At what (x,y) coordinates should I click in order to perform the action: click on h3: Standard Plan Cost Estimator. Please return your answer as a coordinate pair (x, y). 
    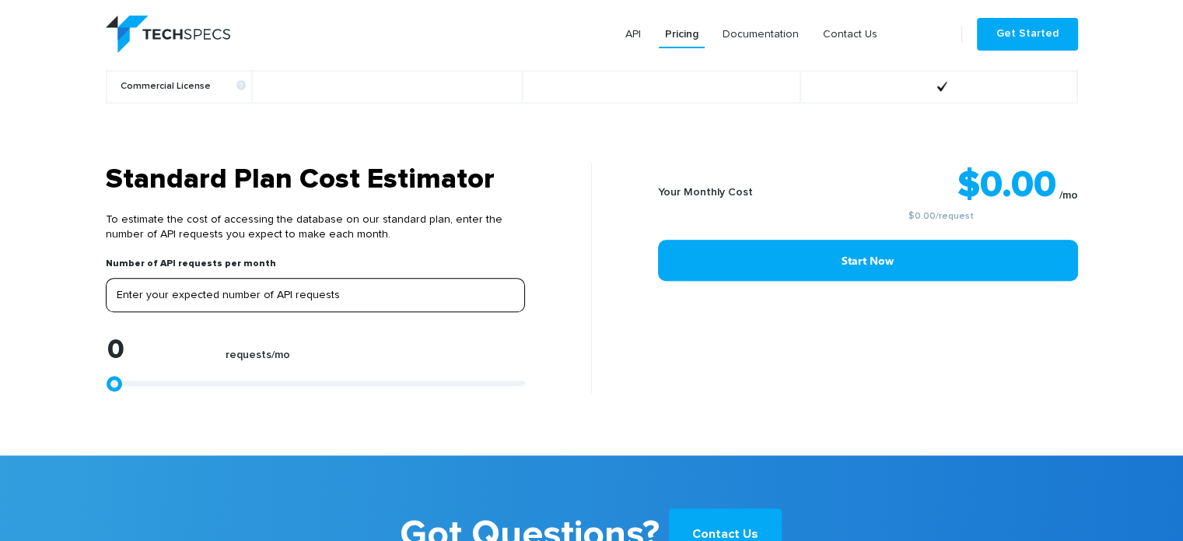
    Looking at the image, I should click on (315, 180).